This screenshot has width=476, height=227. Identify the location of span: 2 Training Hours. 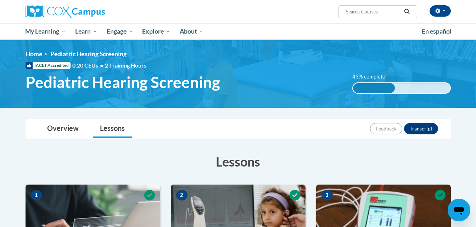
(125, 65).